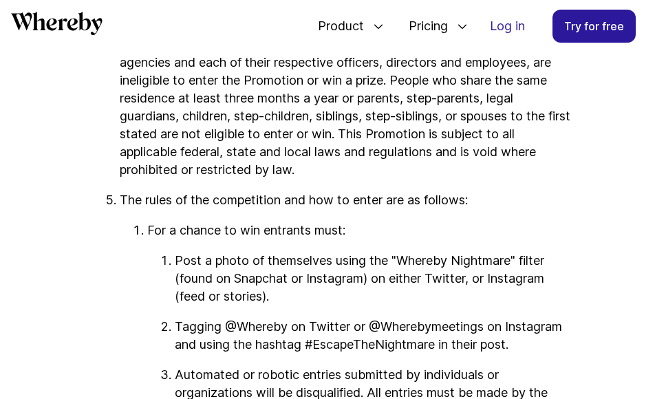  What do you see at coordinates (374, 336) in the screenshot?
I see `p: Tagging @Whereby on Twitter or @Wherebymeetings on Instagram and using the hashtag #EscapeTheNigh...` at bounding box center [374, 336].